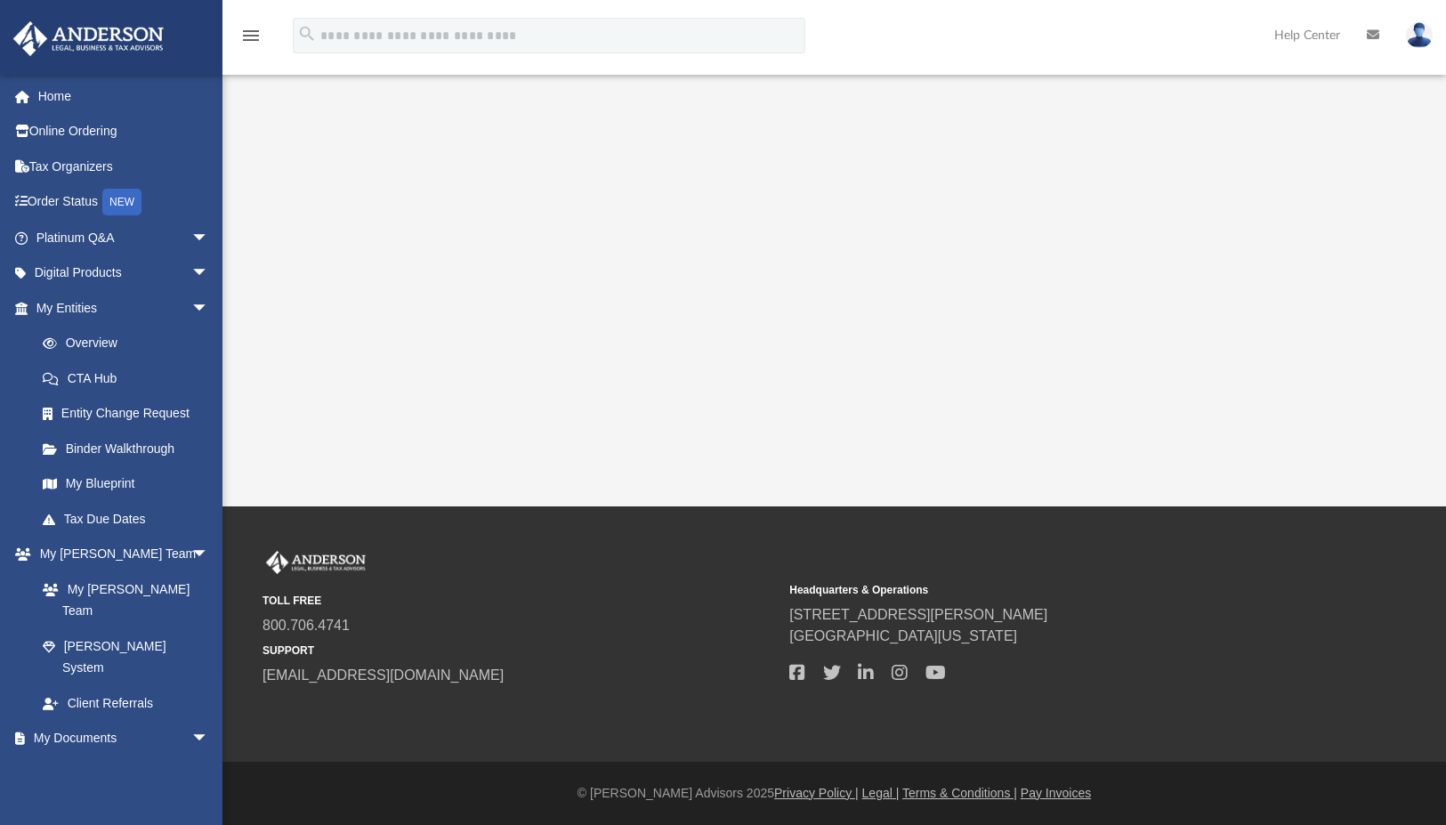  What do you see at coordinates (124, 308) in the screenshot?
I see `a: My Entitiesarrow_drop_down` at bounding box center [124, 308].